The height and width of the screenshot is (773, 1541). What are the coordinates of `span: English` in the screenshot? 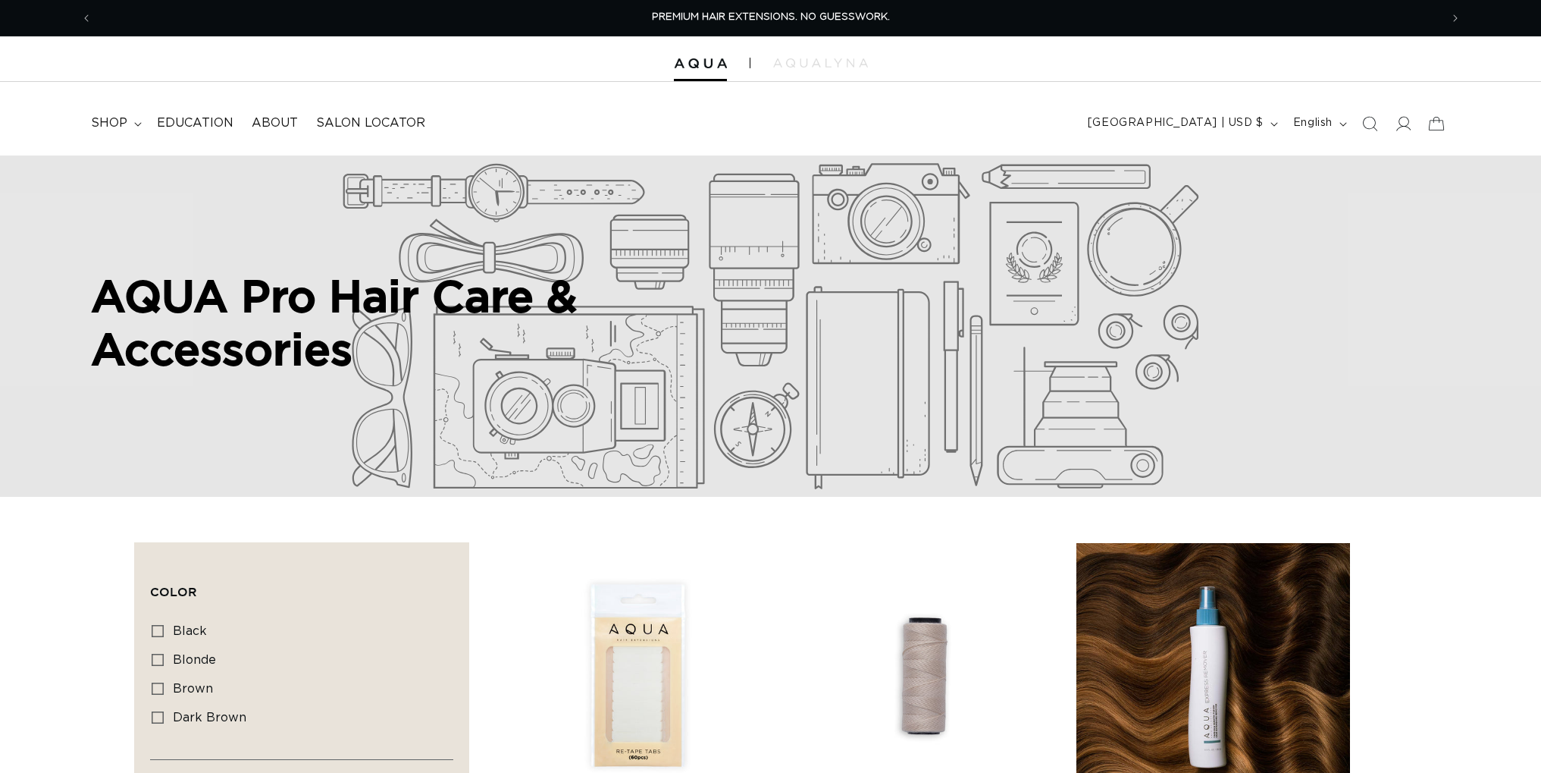 It's located at (1313, 123).